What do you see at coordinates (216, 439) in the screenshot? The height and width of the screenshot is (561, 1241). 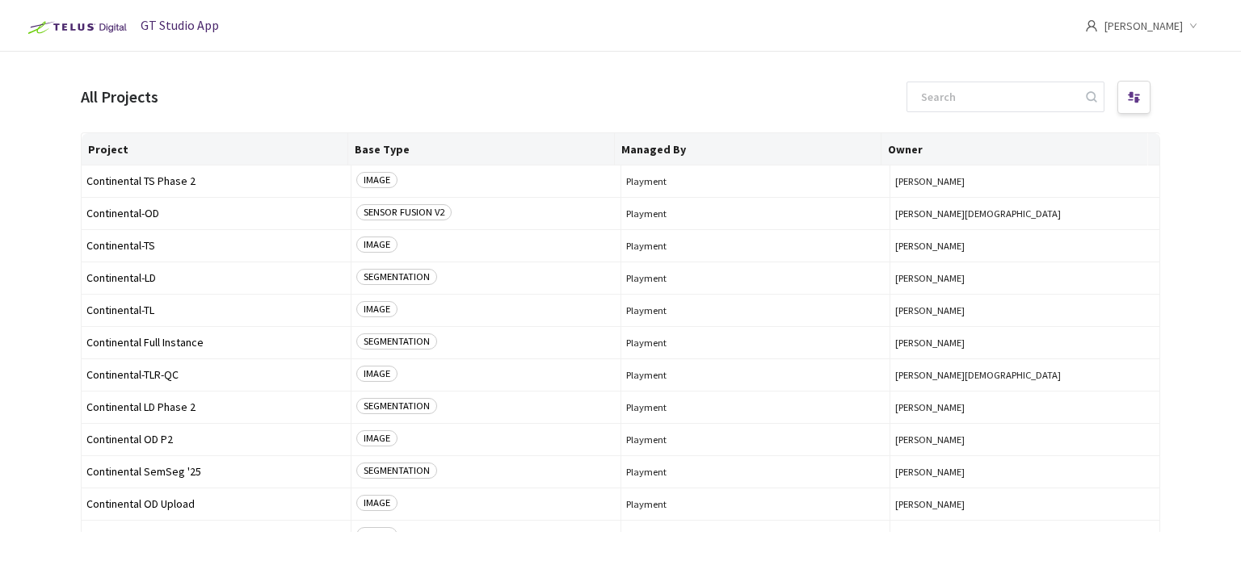 I see `span: Continental OD P2` at bounding box center [216, 439].